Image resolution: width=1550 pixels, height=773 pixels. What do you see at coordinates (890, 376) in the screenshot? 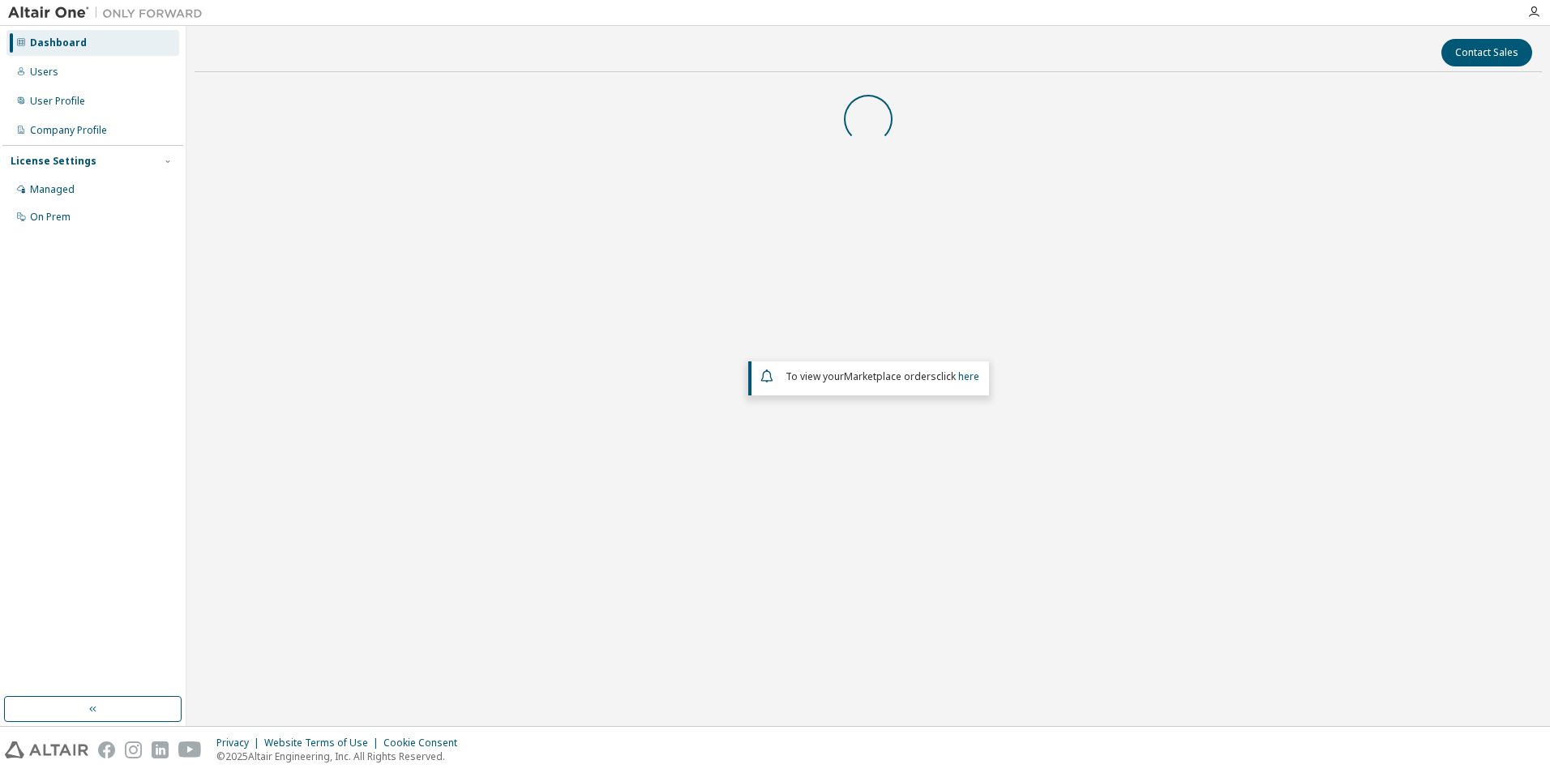
I see `em: Marketplace orders` at bounding box center [890, 376].